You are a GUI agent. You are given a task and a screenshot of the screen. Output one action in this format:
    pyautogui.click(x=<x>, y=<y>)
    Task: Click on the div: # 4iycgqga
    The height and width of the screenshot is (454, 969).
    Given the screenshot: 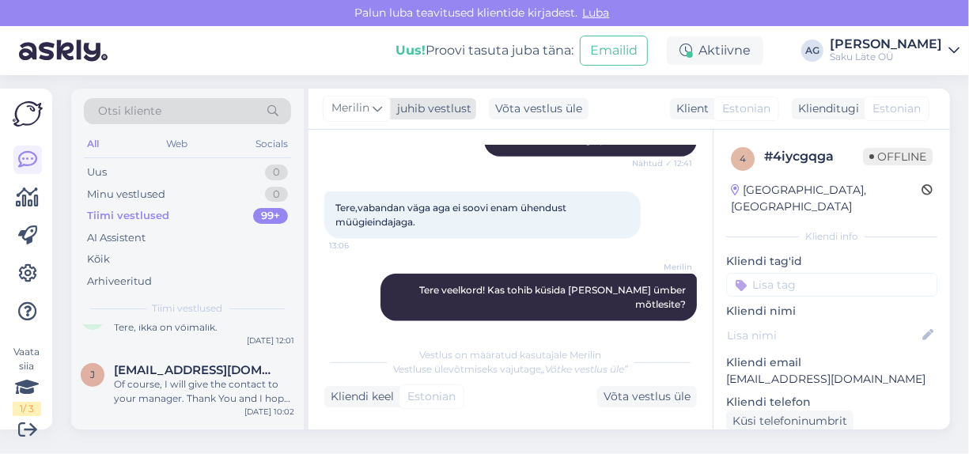 What is the action you would take?
    pyautogui.click(x=813, y=157)
    